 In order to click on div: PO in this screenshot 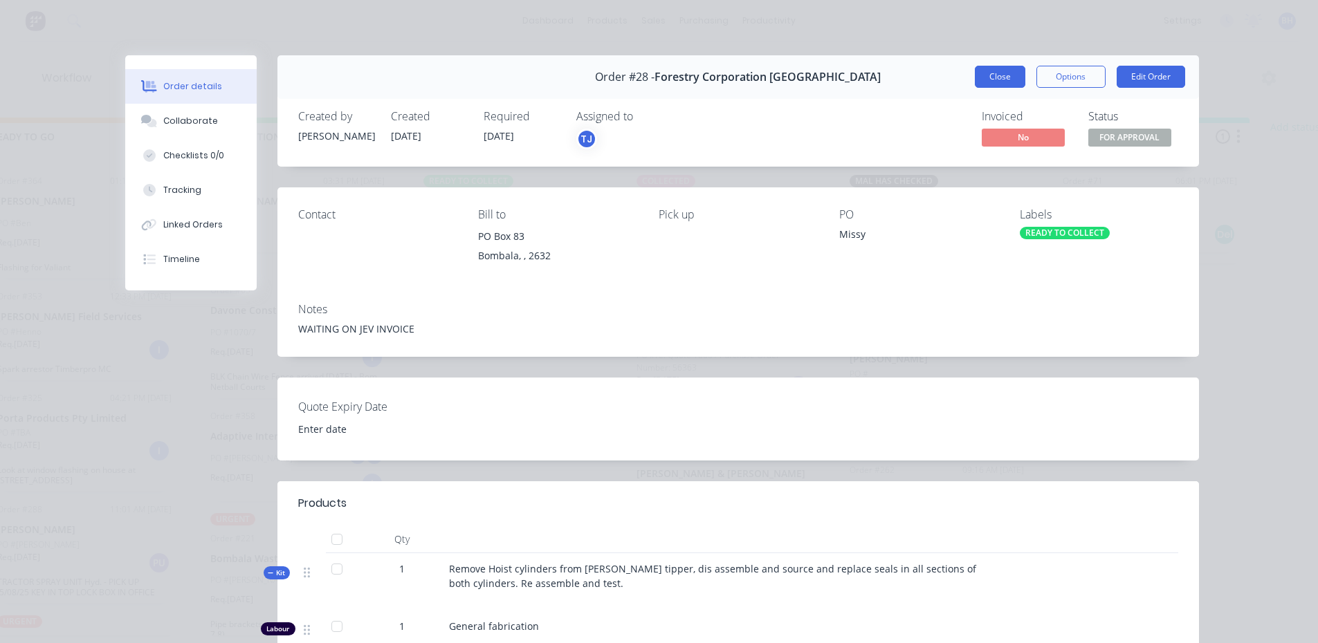, I will do `click(918, 214)`.